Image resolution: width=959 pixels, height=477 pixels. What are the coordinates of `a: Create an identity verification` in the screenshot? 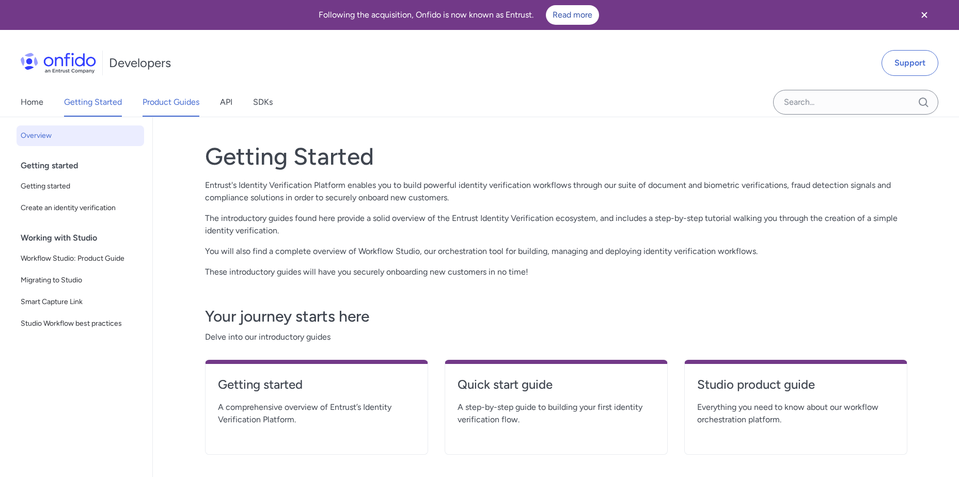 It's located at (80, 208).